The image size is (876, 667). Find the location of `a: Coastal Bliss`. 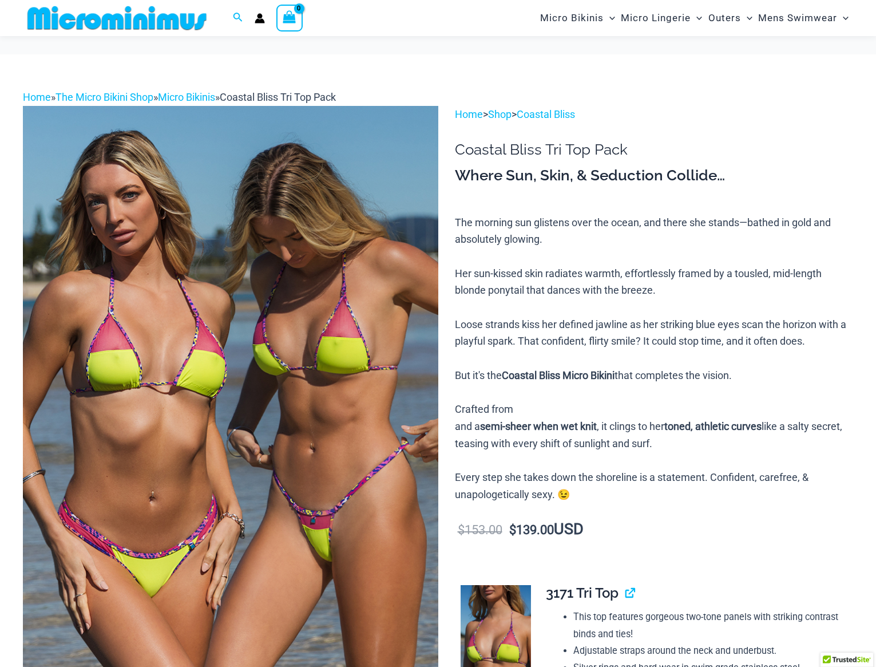

a: Coastal Bliss is located at coordinates (546, 114).